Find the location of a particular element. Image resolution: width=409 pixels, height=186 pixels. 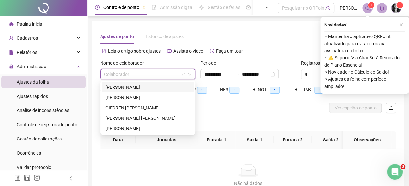

span: ellipsis is located at coordinates (266, 7).